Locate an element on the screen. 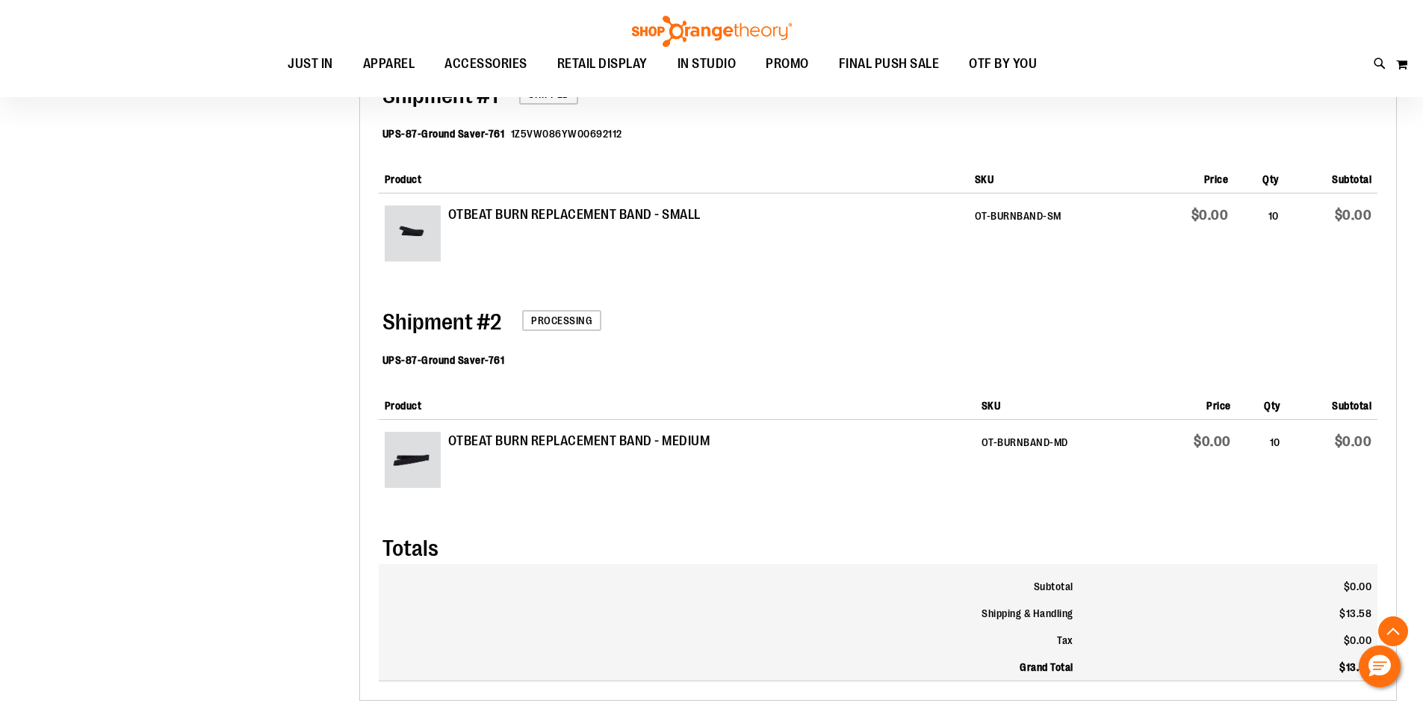 Image resolution: width=1423 pixels, height=706 pixels. a: APPAREL is located at coordinates (389, 64).